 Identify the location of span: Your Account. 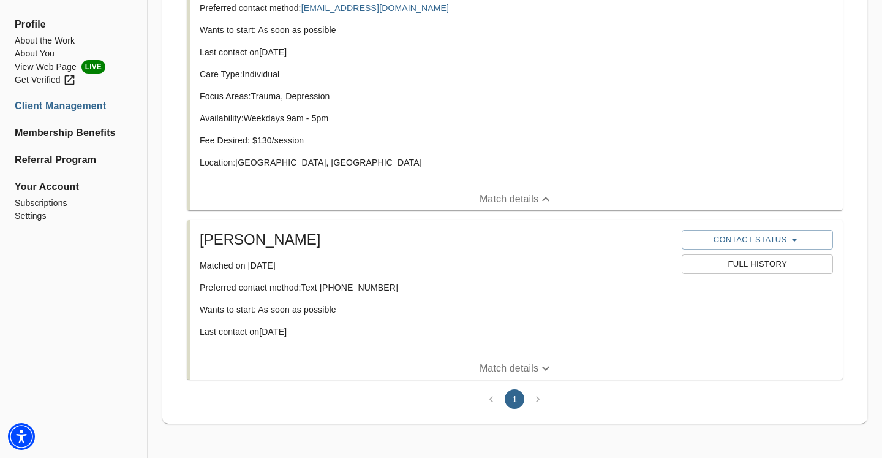
(73, 187).